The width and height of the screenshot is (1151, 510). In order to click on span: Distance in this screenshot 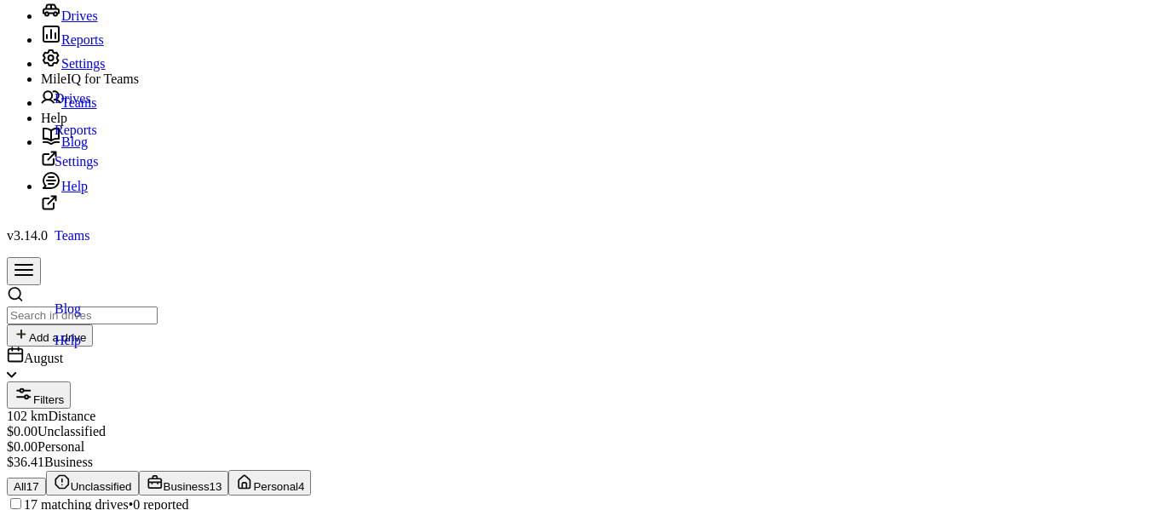, I will do `click(72, 416)`.